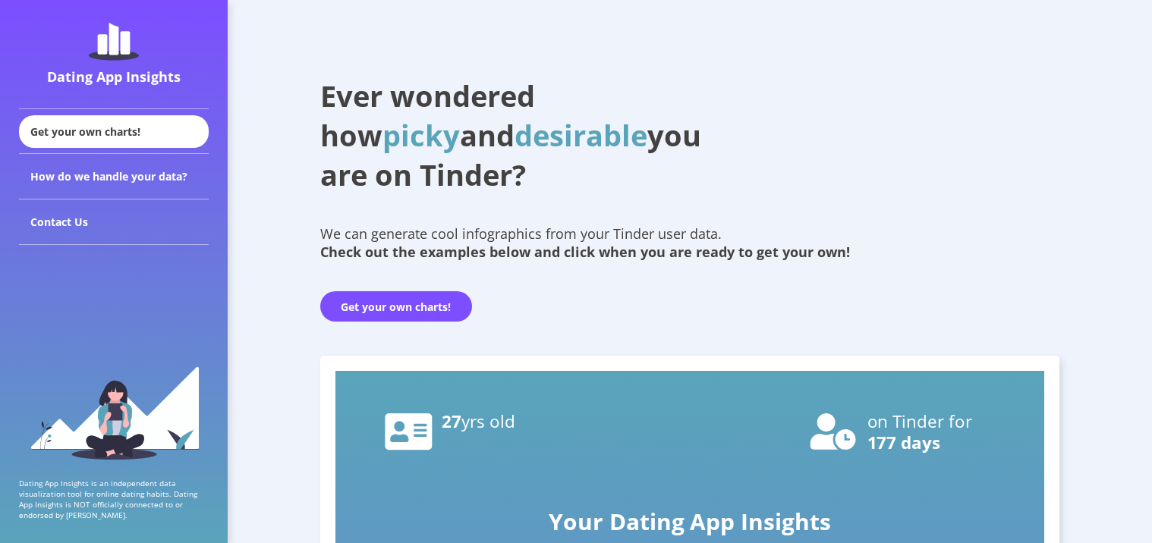  What do you see at coordinates (690, 243) in the screenshot?
I see `div: We can generate cool infographics from your Tinder user data.` at bounding box center [690, 243].